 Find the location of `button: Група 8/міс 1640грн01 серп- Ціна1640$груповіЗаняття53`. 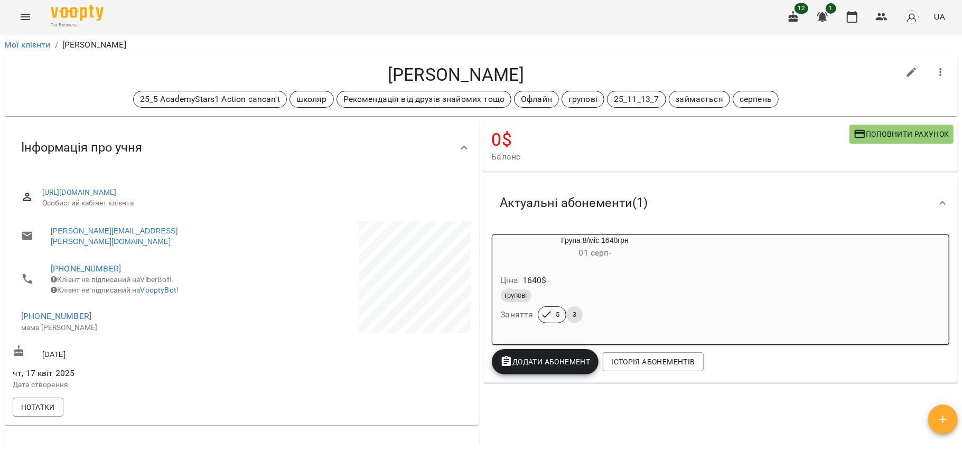

button: Група 8/міс 1640грн01 серп- Ціна1640$груповіЗаняття53 is located at coordinates (595, 285).